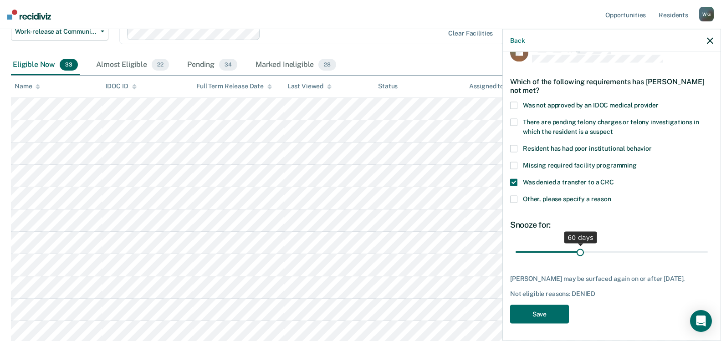 This screenshot has height=341, width=721. Describe the element at coordinates (56, 31) in the screenshot. I see `span: Work-release at Community Reentry Centers` at that location.